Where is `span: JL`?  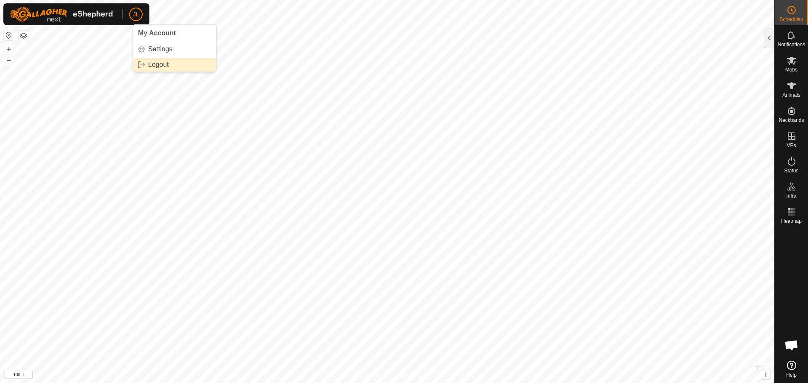
span: JL is located at coordinates (136, 14).